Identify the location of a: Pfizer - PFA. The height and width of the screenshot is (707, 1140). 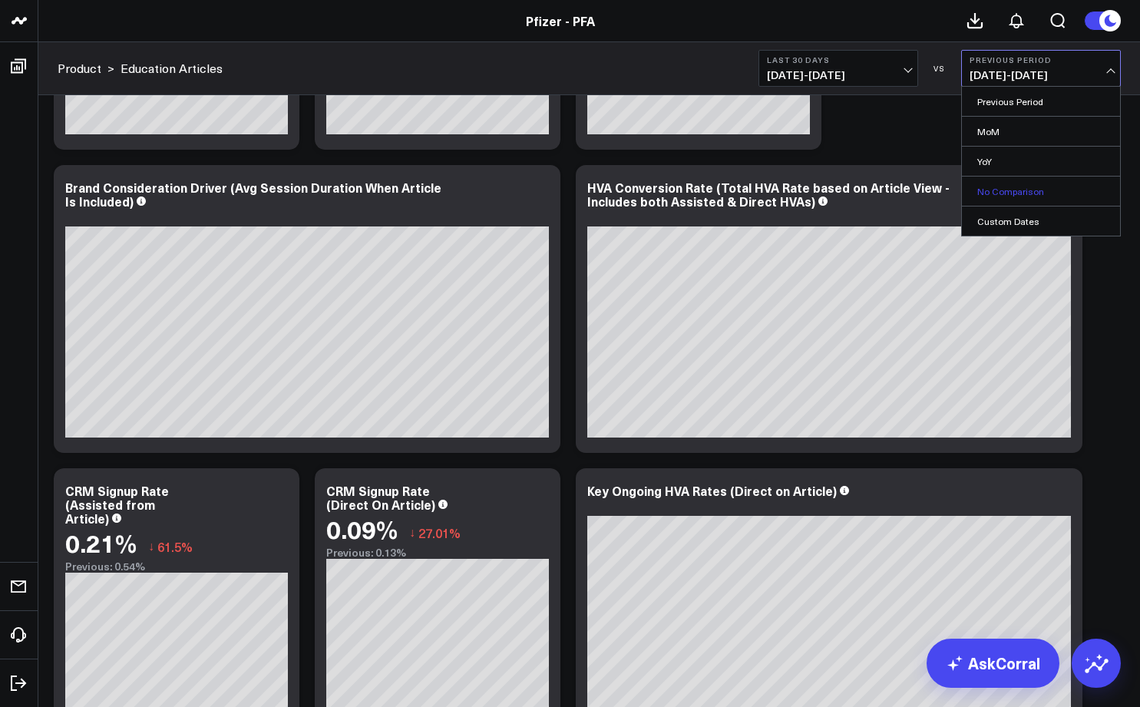
(560, 21).